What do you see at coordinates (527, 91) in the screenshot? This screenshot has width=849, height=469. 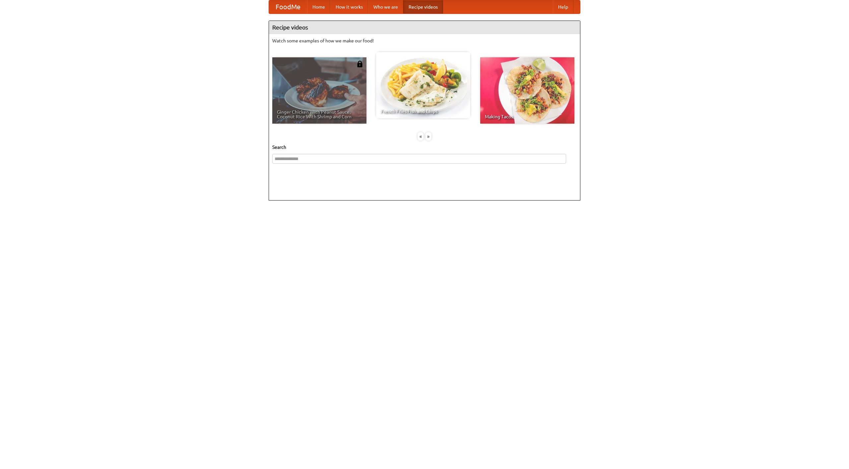 I see `a: Making Tacos` at bounding box center [527, 91].